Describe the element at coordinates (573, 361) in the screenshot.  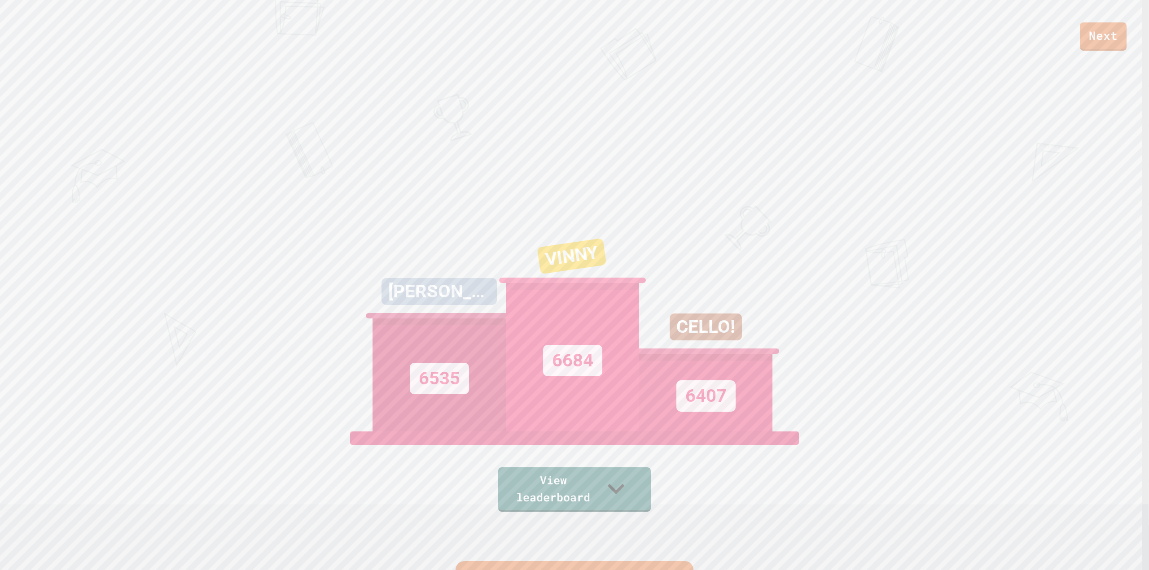
I see `div: 6684` at that location.